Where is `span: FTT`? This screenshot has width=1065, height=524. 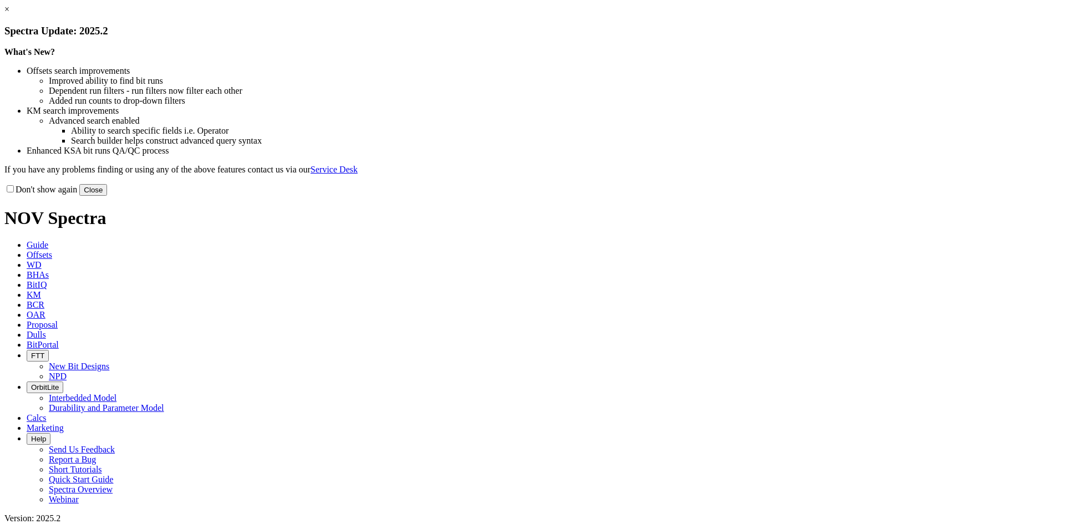 span: FTT is located at coordinates (38, 356).